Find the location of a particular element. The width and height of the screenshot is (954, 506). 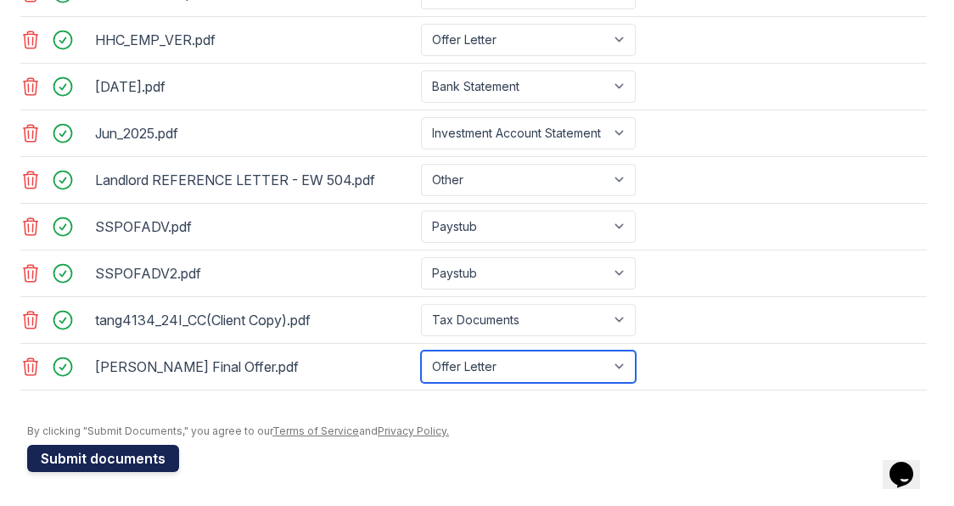

div: HHC_EMP_VER.pdf is located at coordinates (255, 40).